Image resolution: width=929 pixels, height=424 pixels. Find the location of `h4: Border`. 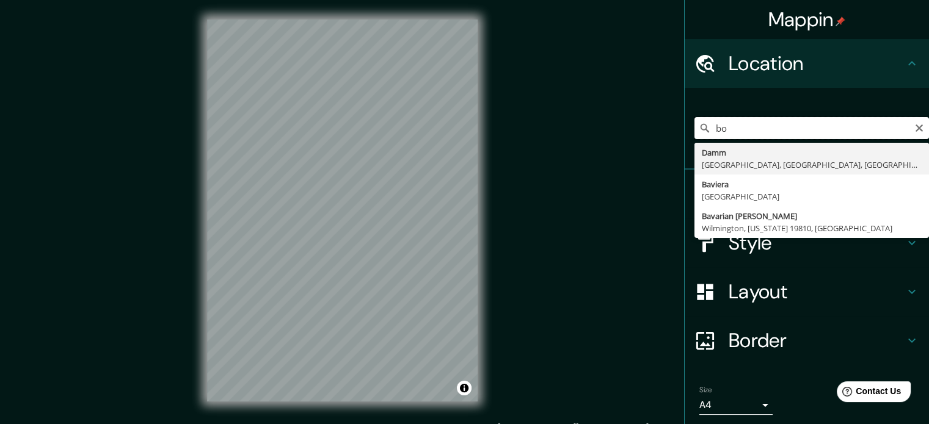

h4: Border is located at coordinates (817, 341).